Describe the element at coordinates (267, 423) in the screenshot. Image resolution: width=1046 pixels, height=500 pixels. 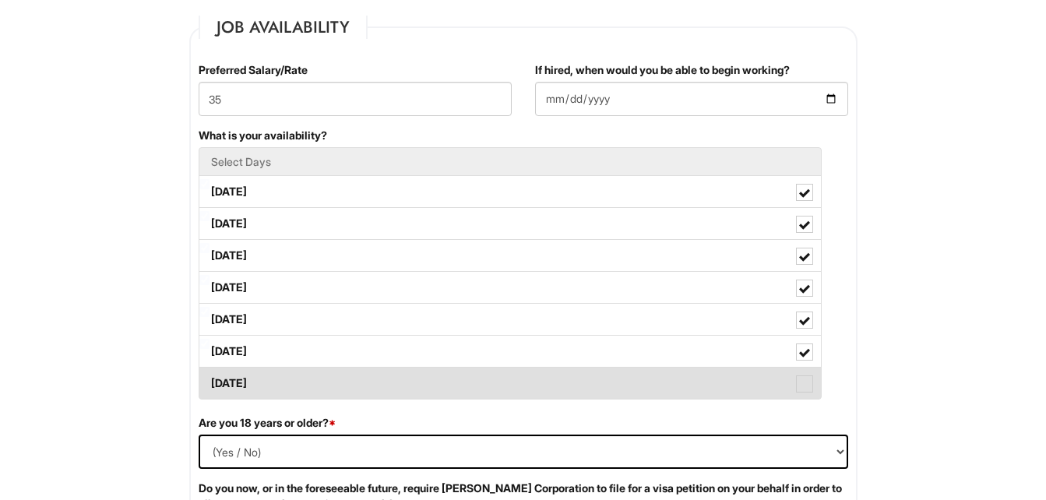
I see `label: Are you 18 years or older?` at that location.